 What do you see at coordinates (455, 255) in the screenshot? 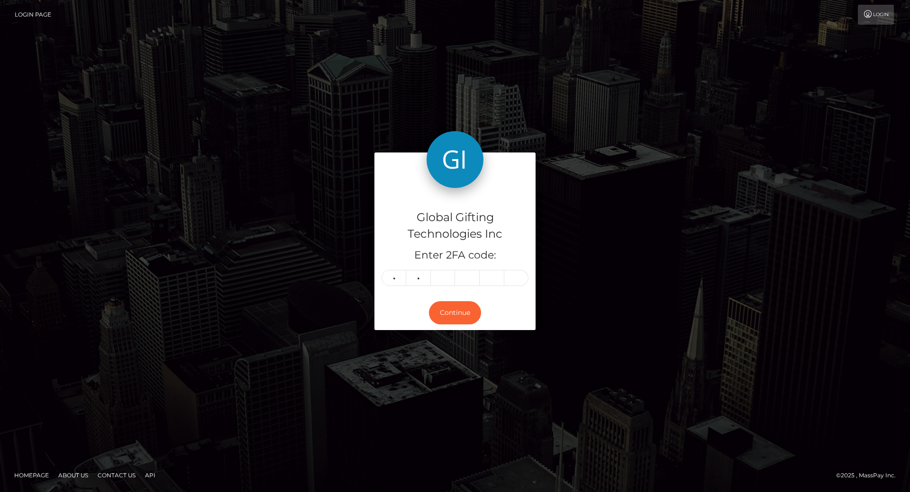
I see `h5: Enter 2FA code:` at bounding box center [455, 255].